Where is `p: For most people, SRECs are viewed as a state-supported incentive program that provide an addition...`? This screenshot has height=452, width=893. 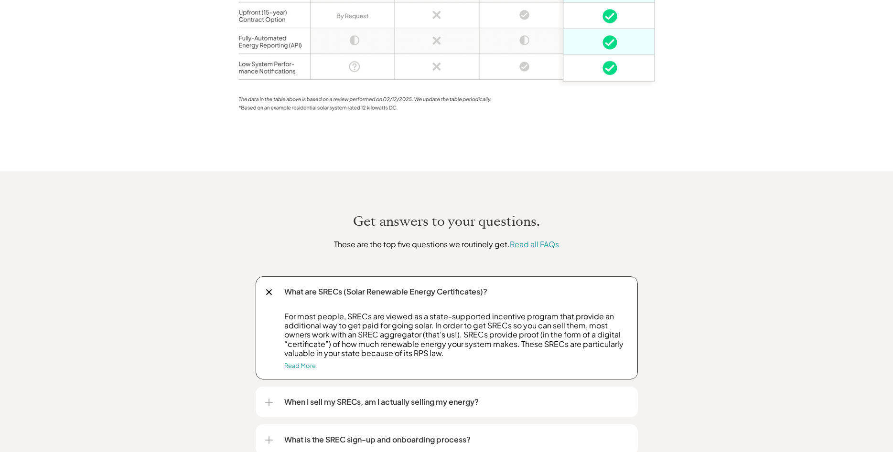 p: For most people, SRECs are viewed as a state-supported incentive program that provide an addition... is located at coordinates (456, 335).